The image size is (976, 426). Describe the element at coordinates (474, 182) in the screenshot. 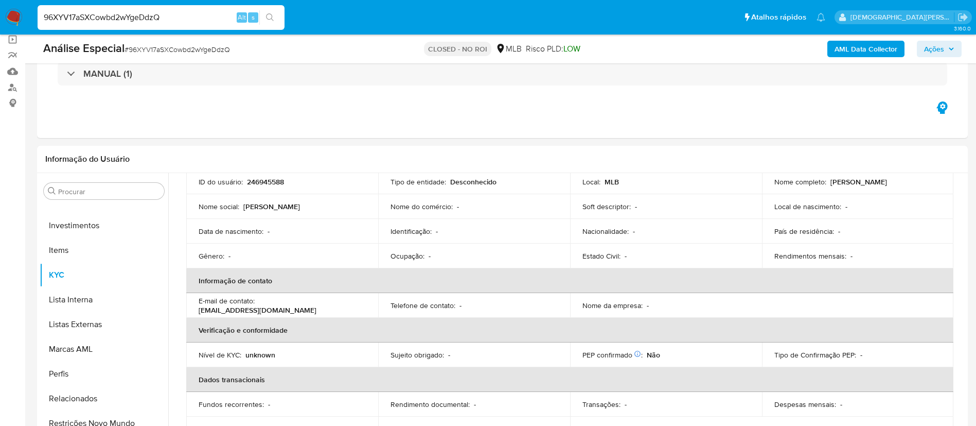

I see `p: Desconhecido` at that location.